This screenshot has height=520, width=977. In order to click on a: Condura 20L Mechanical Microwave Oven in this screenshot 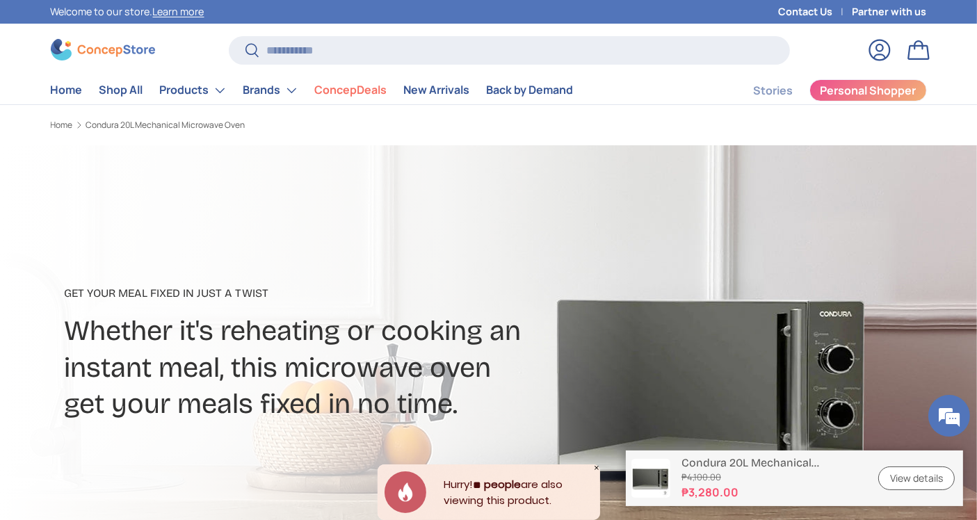, I will do `click(165, 125)`.